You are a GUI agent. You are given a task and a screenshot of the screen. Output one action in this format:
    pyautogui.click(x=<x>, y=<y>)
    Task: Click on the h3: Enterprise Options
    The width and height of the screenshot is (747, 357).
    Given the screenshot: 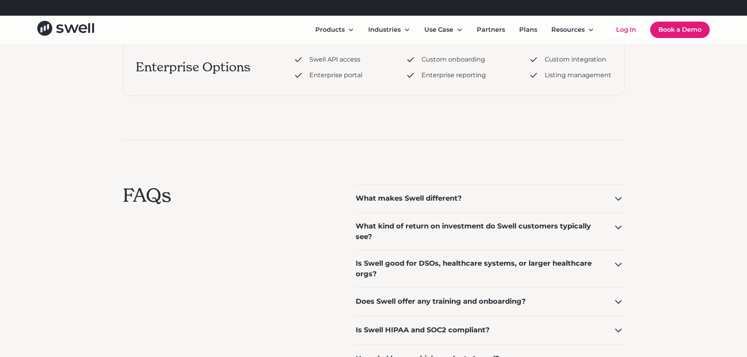 What is the action you would take?
    pyautogui.click(x=193, y=67)
    